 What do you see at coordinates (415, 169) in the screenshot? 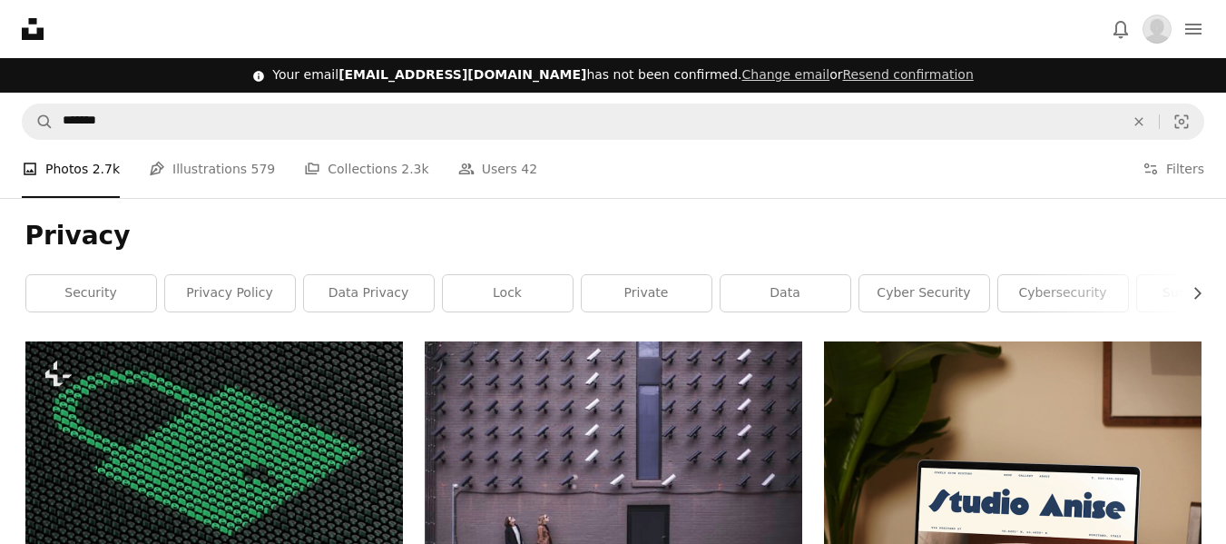
I see `span: 2.3k` at bounding box center [415, 169].